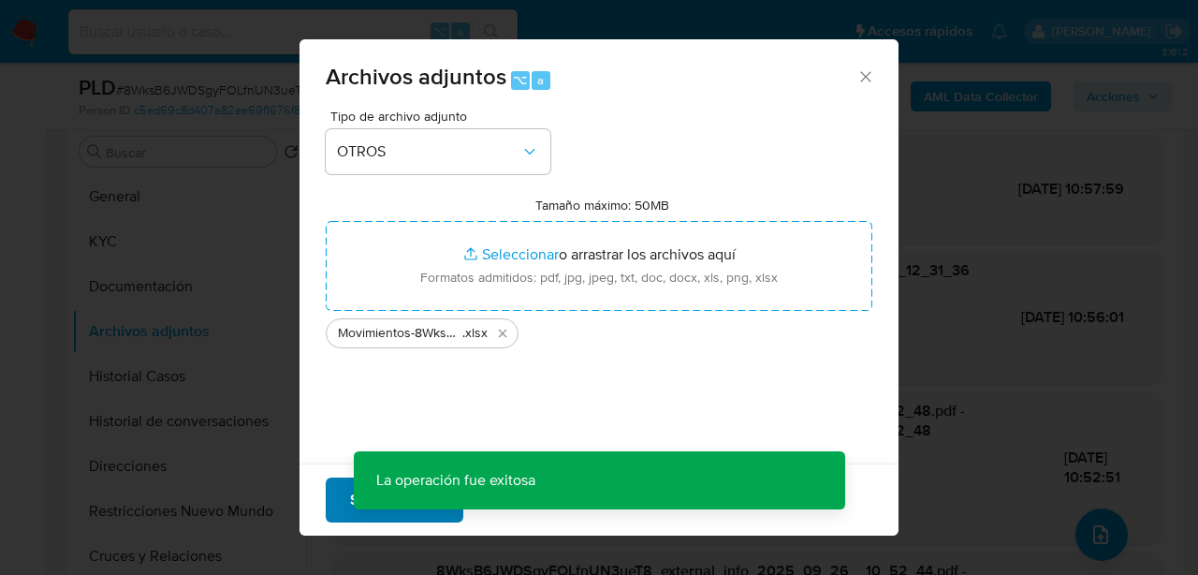 This screenshot has height=575, width=1198. I want to click on button: Subir archivo, so click(394, 500).